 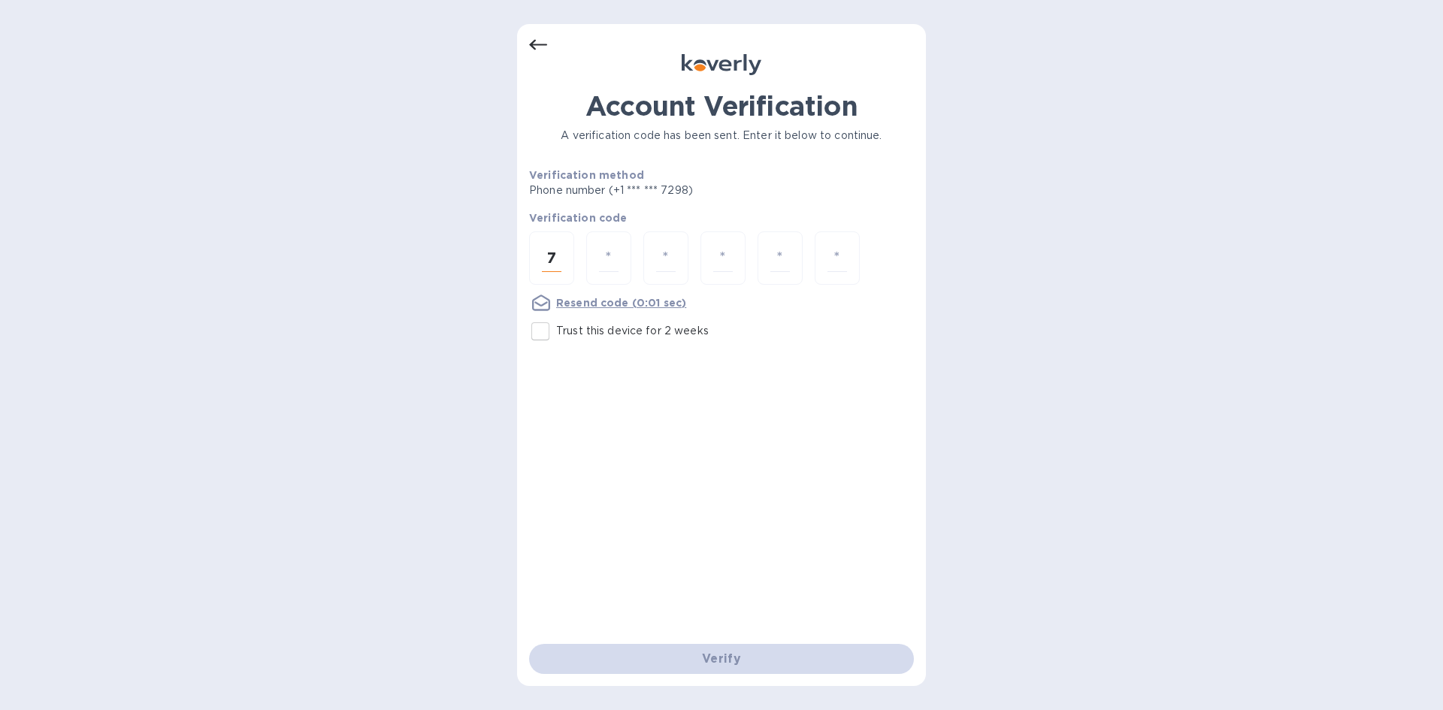 I want to click on u: Resend code (0:01 sec), so click(x=621, y=303).